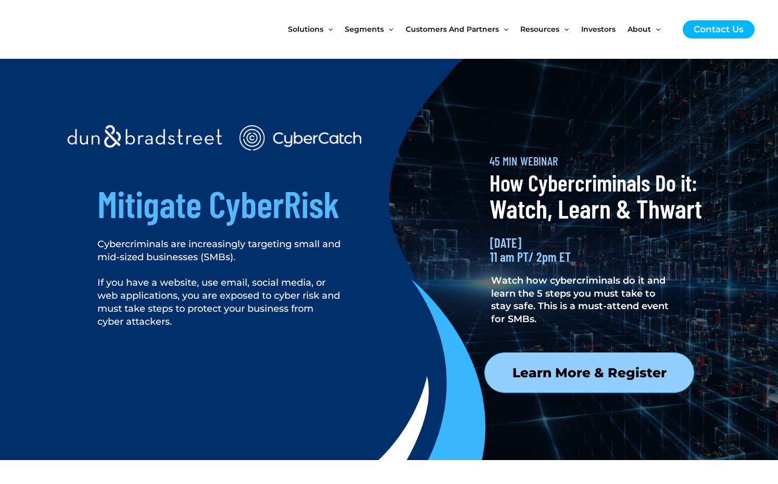 The width and height of the screenshot is (778, 484). What do you see at coordinates (639, 29) in the screenshot?
I see `span: About` at bounding box center [639, 29].